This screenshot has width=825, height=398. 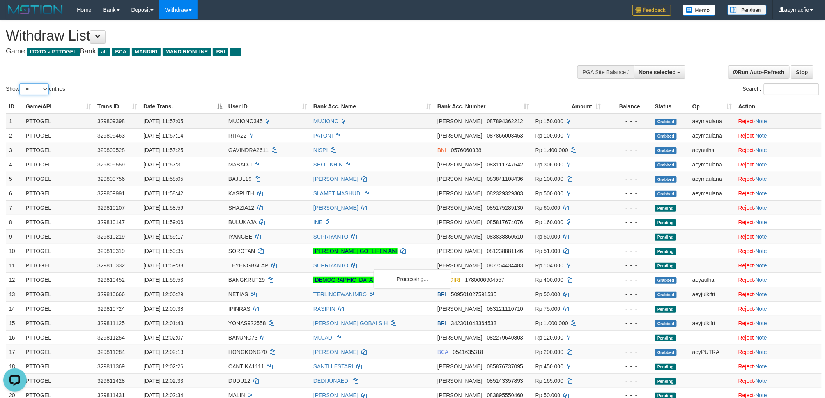 What do you see at coordinates (333, 366) in the screenshot?
I see `a: SANTI LESTARI` at bounding box center [333, 366].